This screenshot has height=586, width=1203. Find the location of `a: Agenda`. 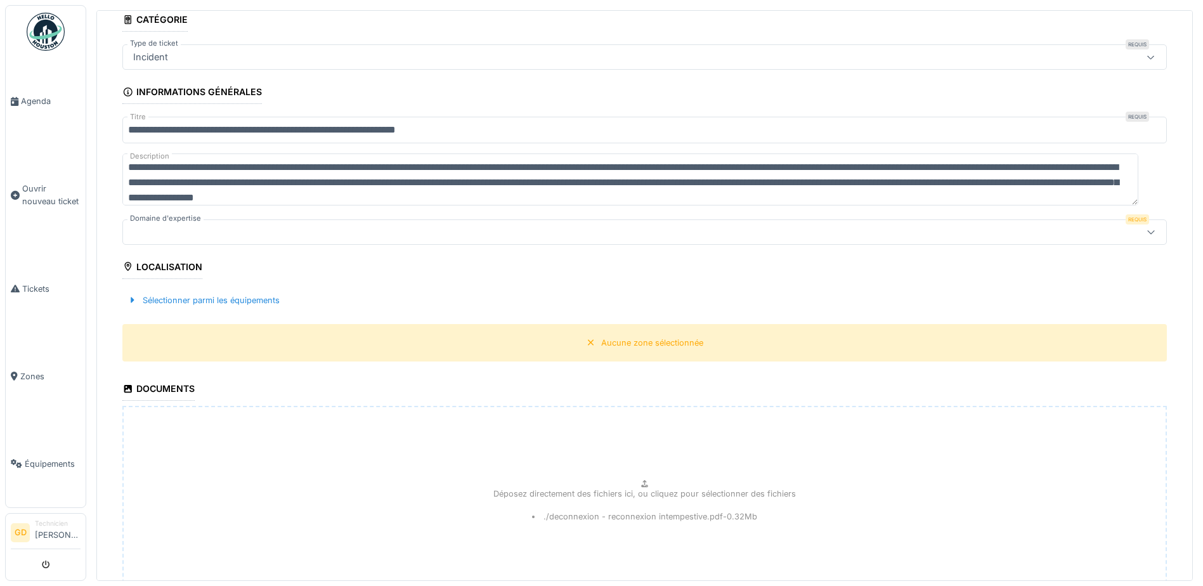

a: Agenda is located at coordinates (46, 101).